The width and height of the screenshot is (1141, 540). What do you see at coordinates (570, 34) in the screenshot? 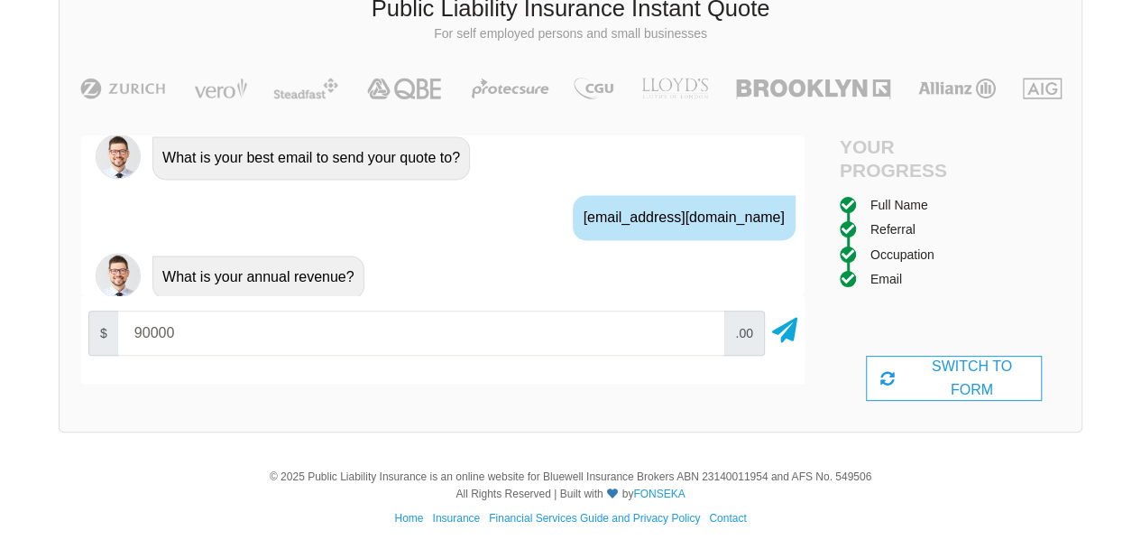
I see `p: For self employed persons and small businesses` at bounding box center [570, 34].